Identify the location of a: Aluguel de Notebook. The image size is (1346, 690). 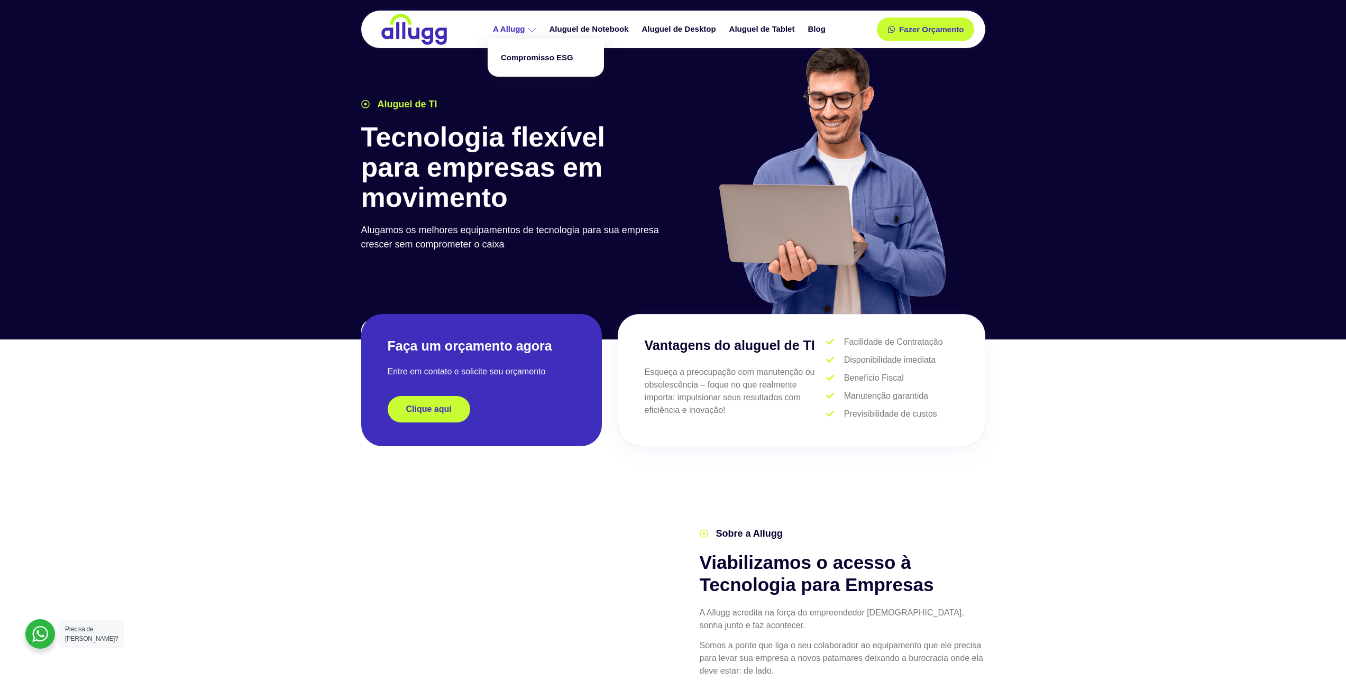
(590, 29).